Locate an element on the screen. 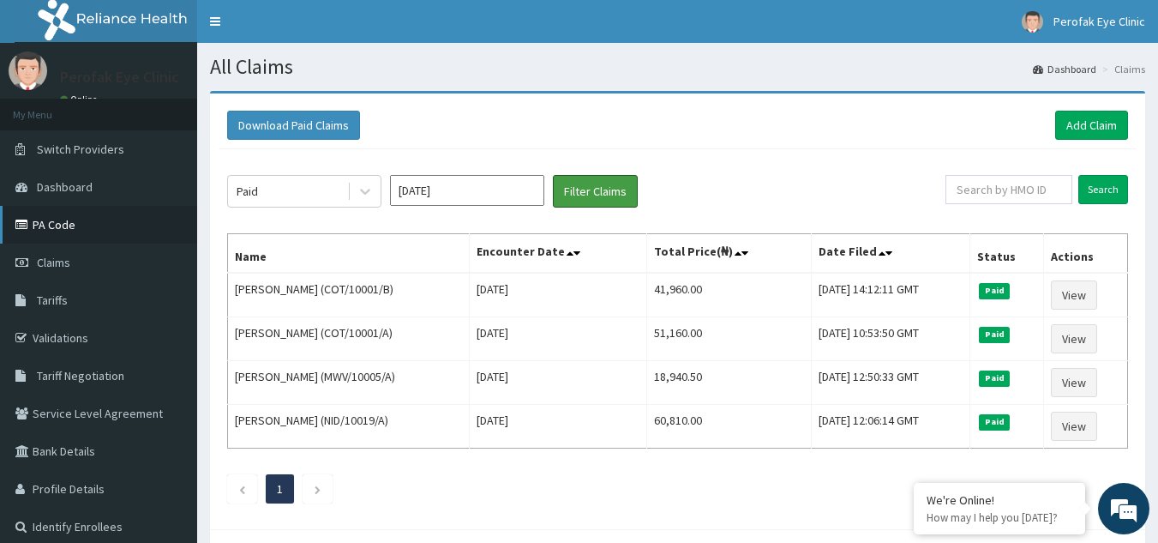 Image resolution: width=1158 pixels, height=543 pixels. th: Name is located at coordinates (349, 254).